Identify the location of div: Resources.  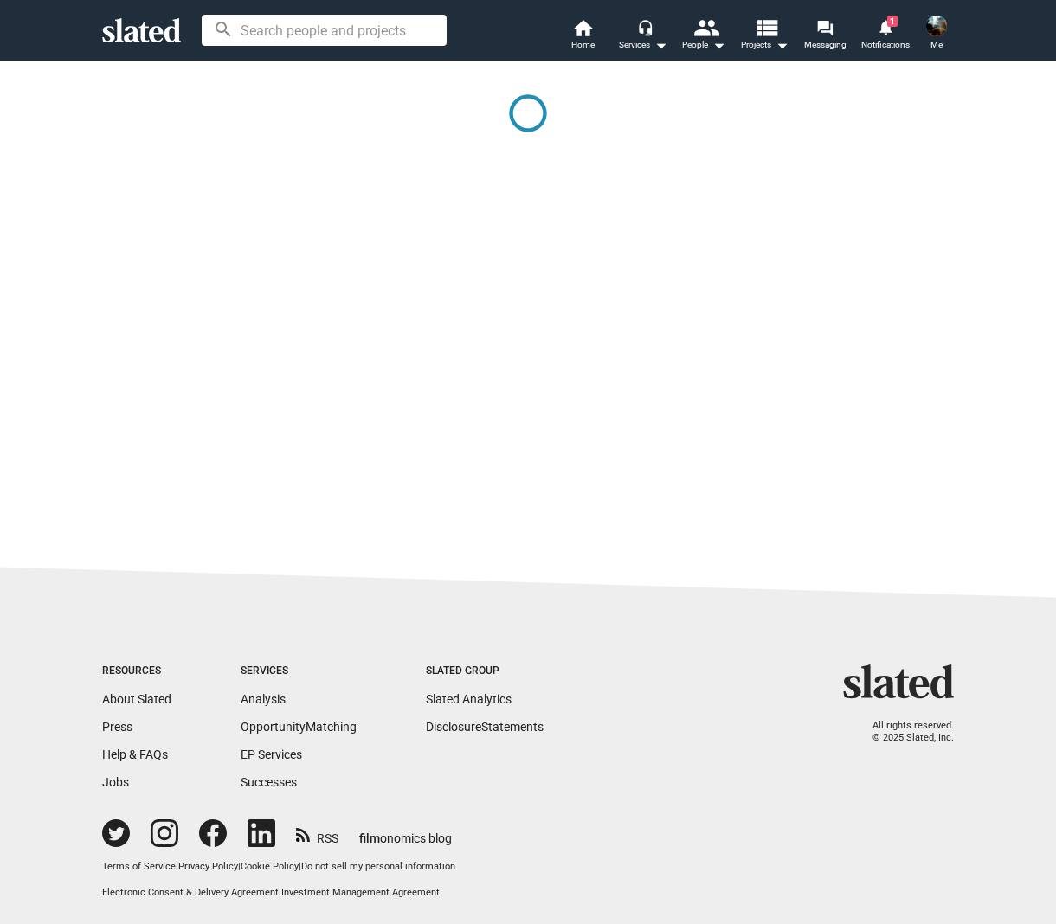
(137, 672).